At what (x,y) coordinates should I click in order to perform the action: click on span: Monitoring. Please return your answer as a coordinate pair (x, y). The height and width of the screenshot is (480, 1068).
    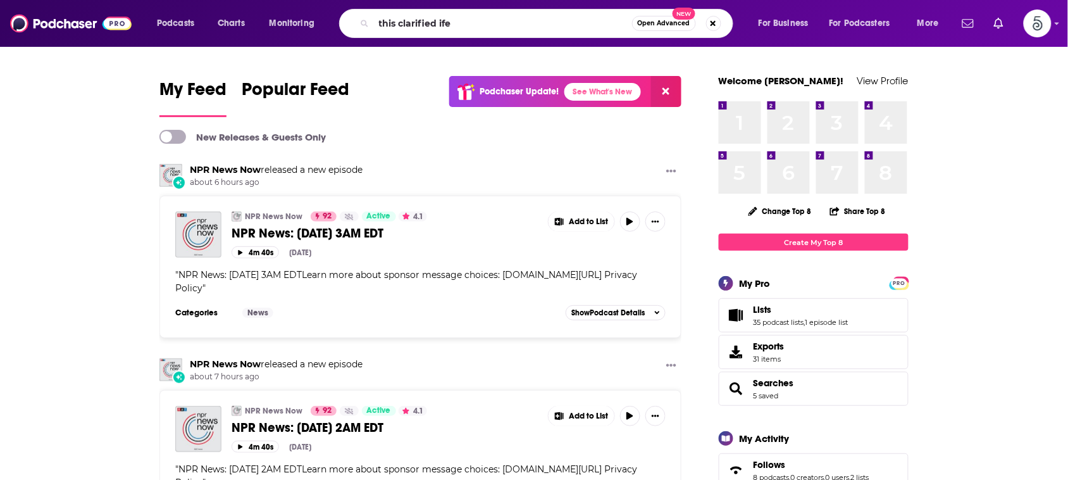
    Looking at the image, I should click on (292, 23).